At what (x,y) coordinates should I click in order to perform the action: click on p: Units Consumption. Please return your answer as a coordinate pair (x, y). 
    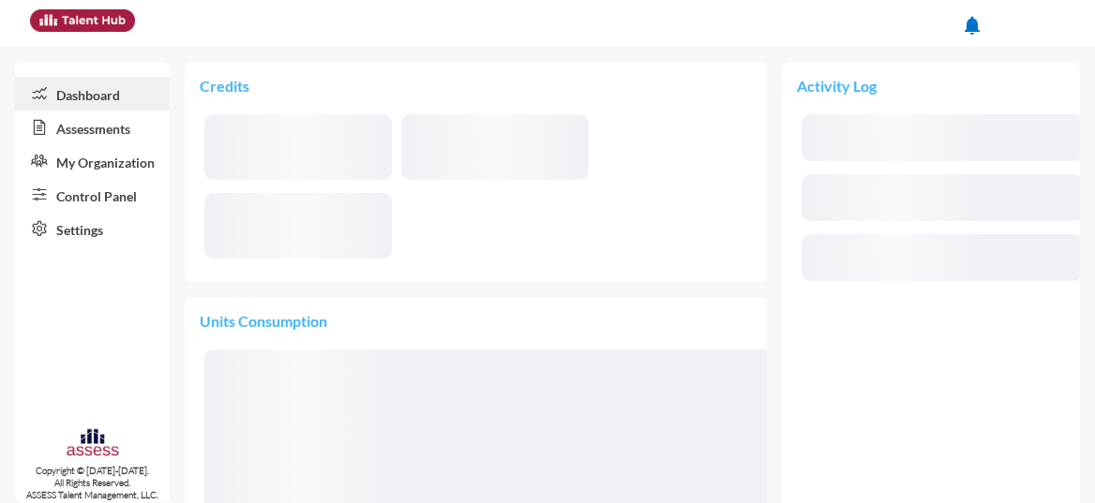
    Looking at the image, I should click on (475, 321).